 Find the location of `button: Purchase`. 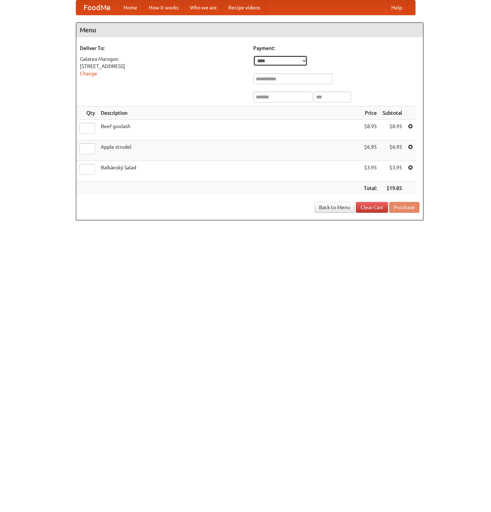

button: Purchase is located at coordinates (405, 207).